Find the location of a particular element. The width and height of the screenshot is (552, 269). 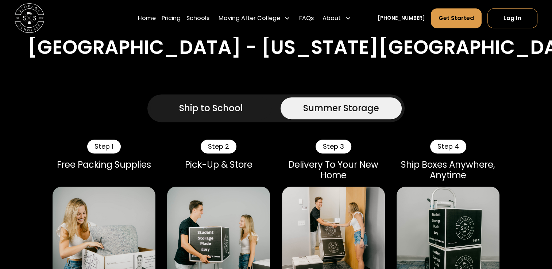

div: Step 2 is located at coordinates (218, 147).